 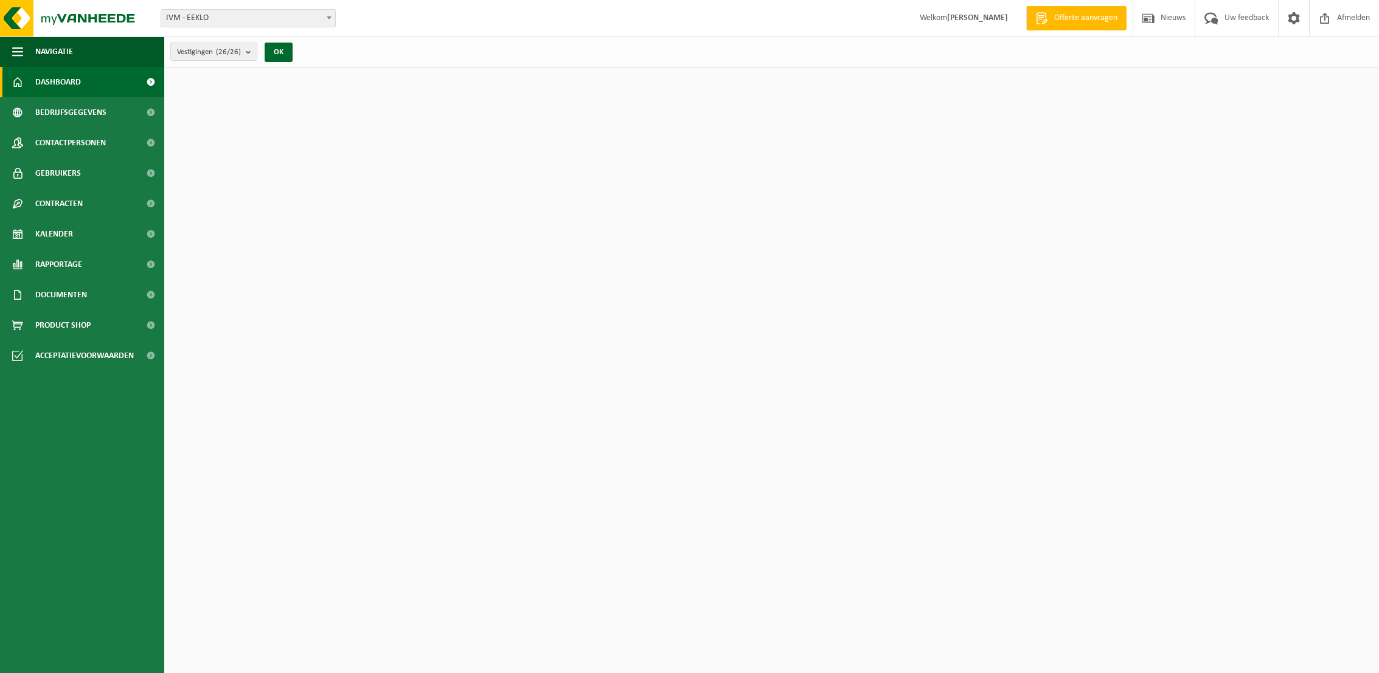 What do you see at coordinates (209, 52) in the screenshot?
I see `span: Vestigingen` at bounding box center [209, 52].